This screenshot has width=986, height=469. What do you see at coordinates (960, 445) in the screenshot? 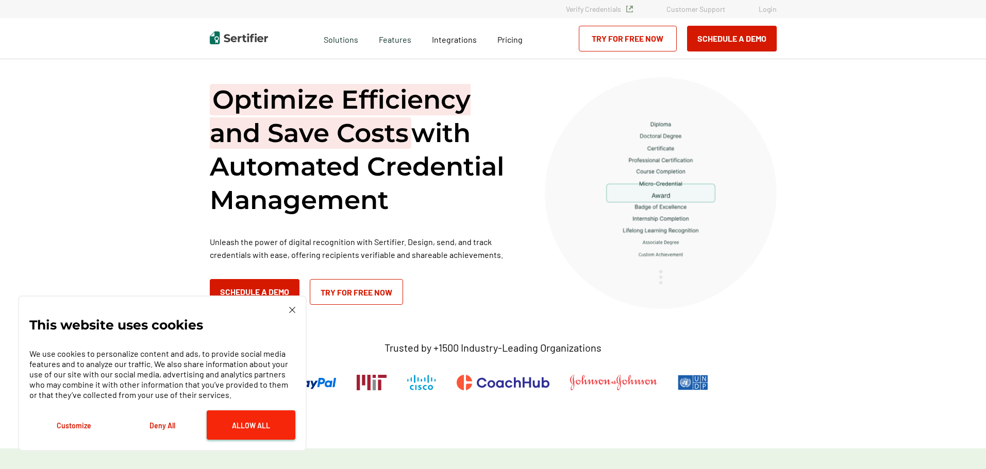
I see `div: Chat Widget` at bounding box center [960, 445].